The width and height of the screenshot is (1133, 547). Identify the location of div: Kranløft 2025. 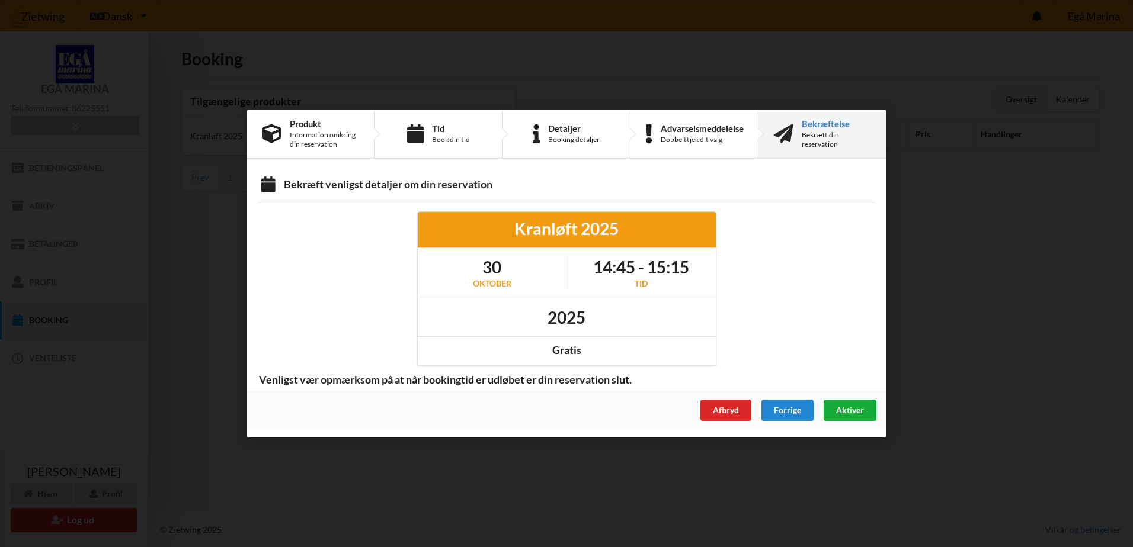
(566, 229).